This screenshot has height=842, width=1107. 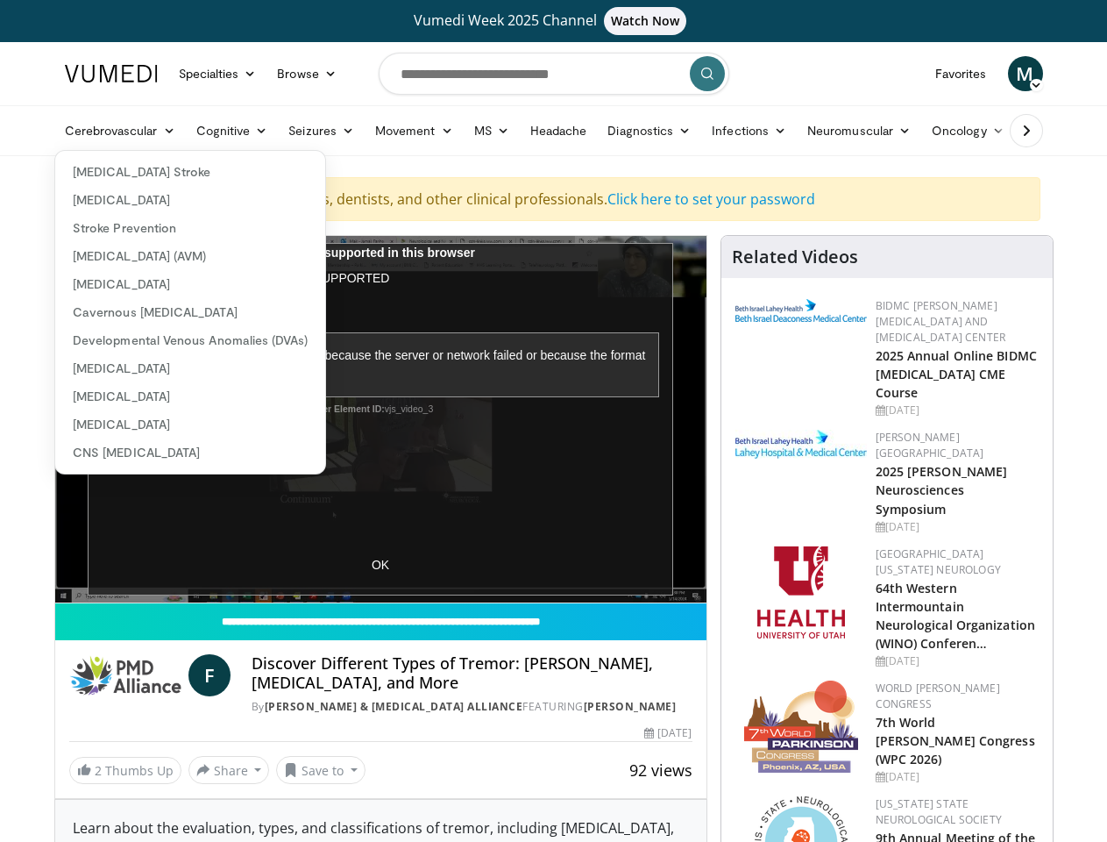 What do you see at coordinates (961, 74) in the screenshot?
I see `a: Favorites` at bounding box center [961, 74].